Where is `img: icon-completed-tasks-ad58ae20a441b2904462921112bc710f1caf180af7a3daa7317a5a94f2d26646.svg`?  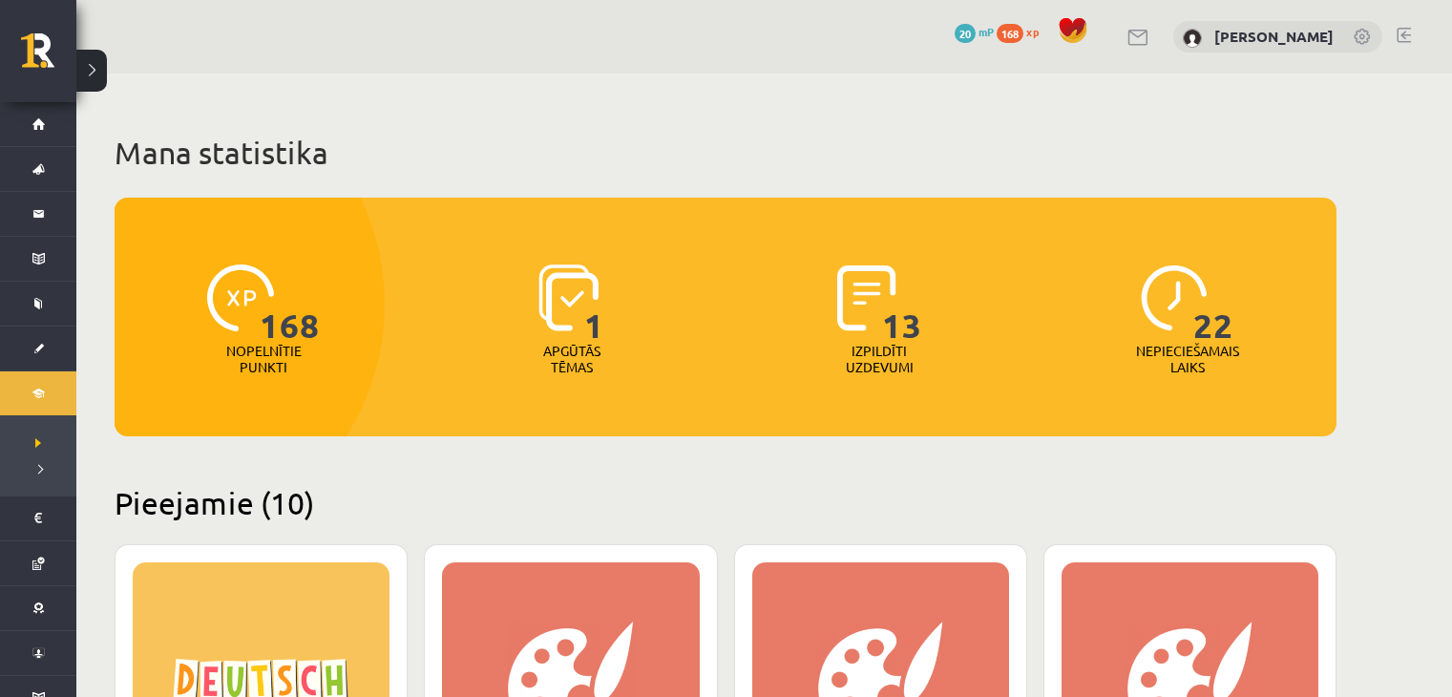
img: icon-completed-tasks-ad58ae20a441b2904462921112bc710f1caf180af7a3daa7317a5a94f2d26646.svg is located at coordinates (867, 298).